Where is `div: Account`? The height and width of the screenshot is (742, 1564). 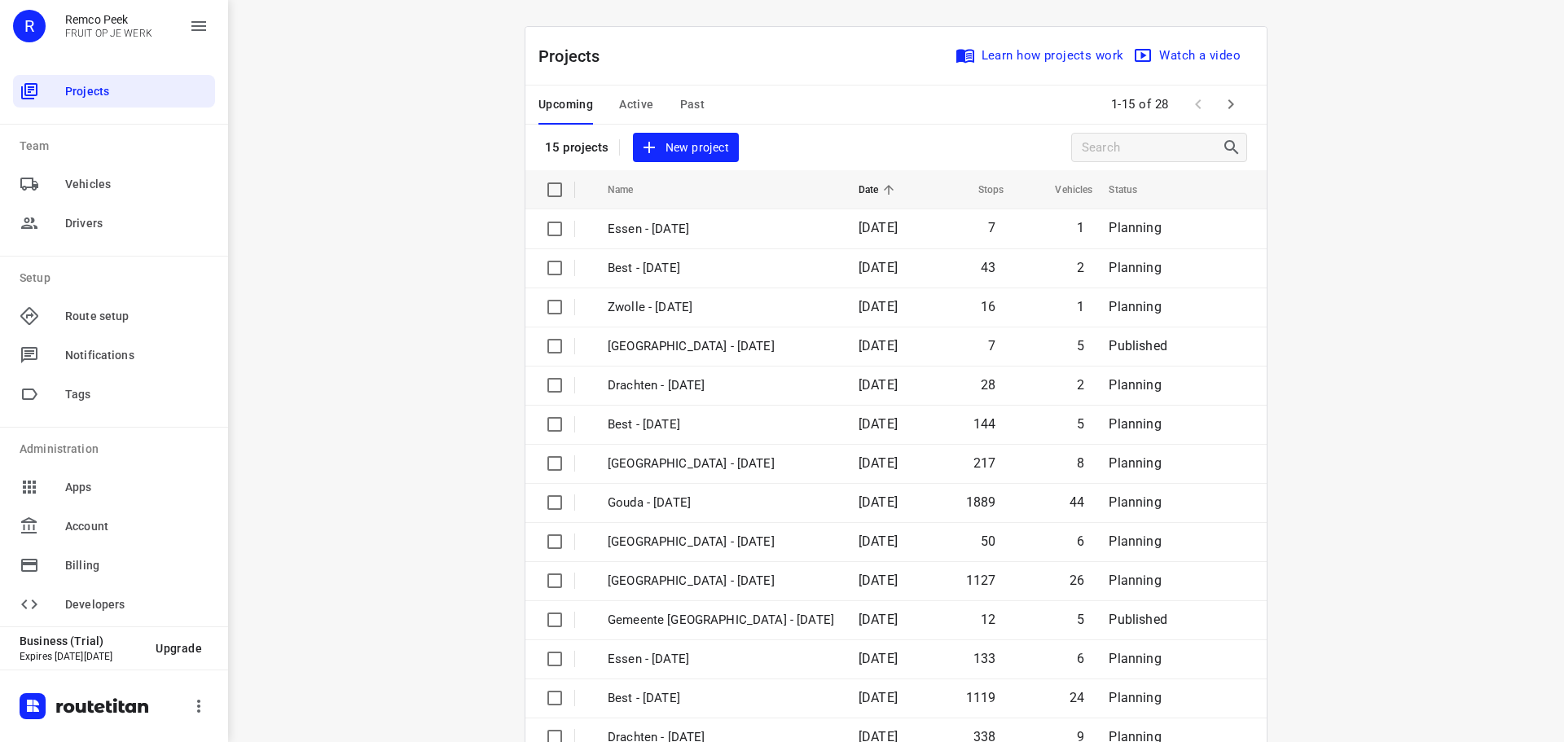 div: Account is located at coordinates (114, 526).